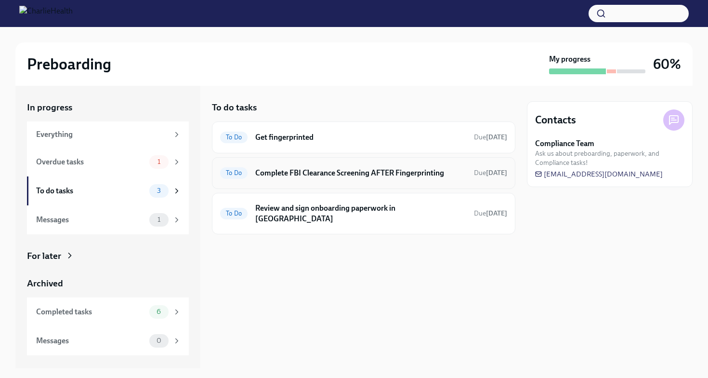 The width and height of the screenshot is (708, 378). Describe the element at coordinates (108, 283) in the screenshot. I see `a: Archived` at that location.